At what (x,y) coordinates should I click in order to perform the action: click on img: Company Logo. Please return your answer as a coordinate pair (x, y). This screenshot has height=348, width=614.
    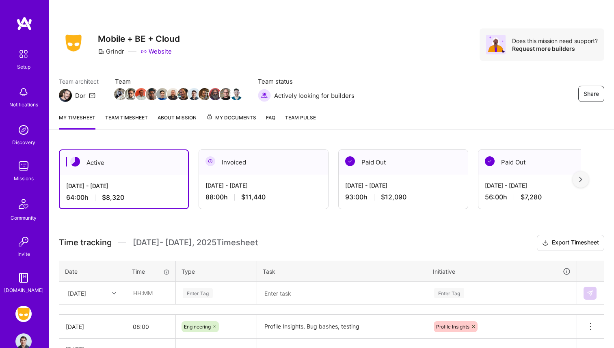
    Looking at the image, I should click on (74, 43).